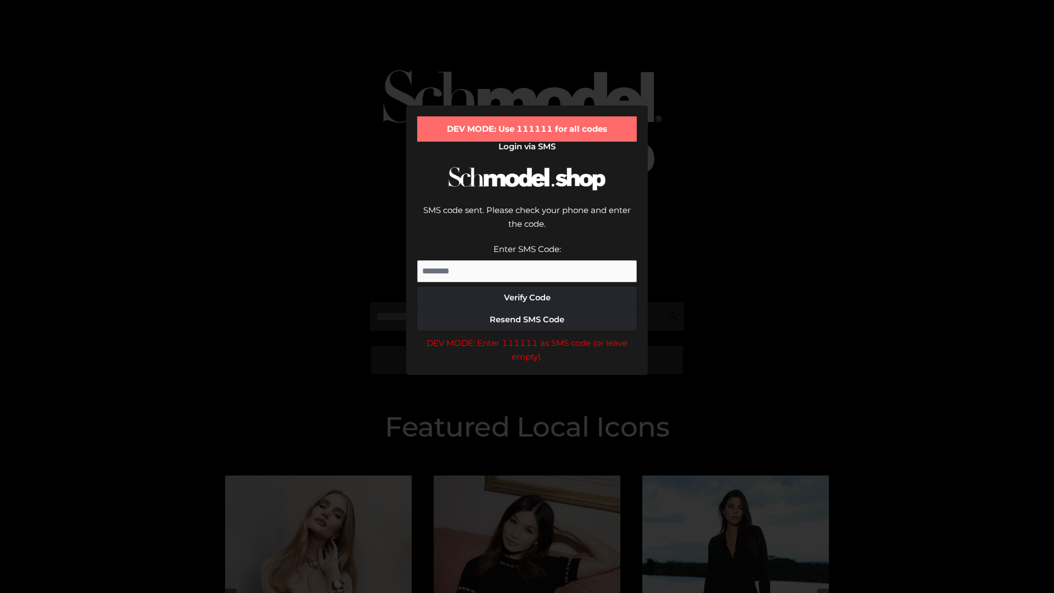 This screenshot has width=1054, height=593. What do you see at coordinates (527, 147) in the screenshot?
I see `h2: Login via SMS` at bounding box center [527, 147].